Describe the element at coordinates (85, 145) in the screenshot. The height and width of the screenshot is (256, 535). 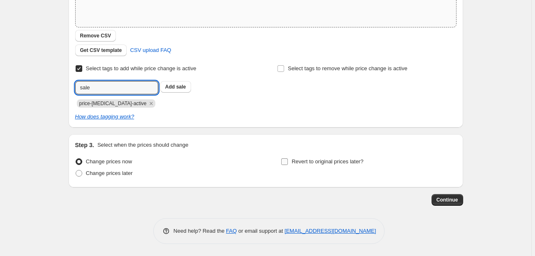
I see `h2: Step 3.` at that location.